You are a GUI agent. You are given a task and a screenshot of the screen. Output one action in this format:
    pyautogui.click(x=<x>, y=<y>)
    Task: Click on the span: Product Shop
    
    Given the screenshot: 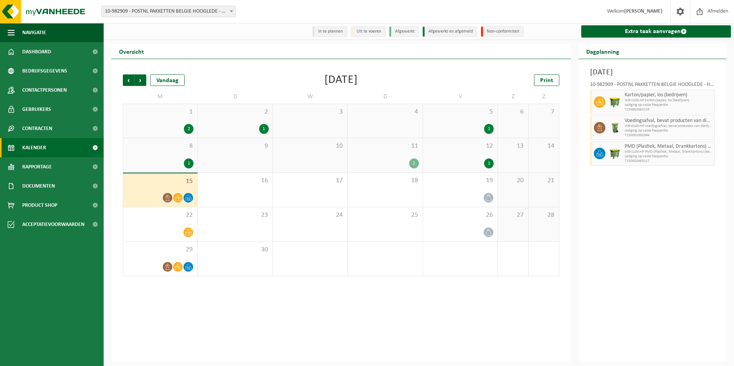 What is the action you would take?
    pyautogui.click(x=40, y=205)
    